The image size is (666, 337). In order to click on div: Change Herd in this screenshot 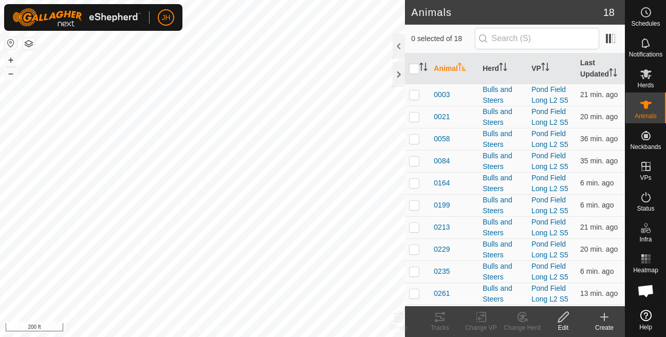, I will do `click(522, 328)`.